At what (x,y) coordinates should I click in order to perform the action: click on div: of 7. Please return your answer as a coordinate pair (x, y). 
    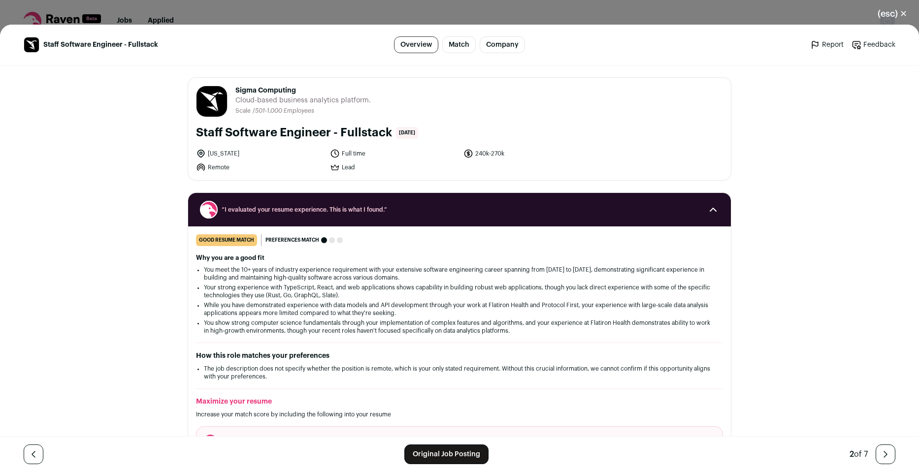
    Looking at the image, I should click on (858, 455).